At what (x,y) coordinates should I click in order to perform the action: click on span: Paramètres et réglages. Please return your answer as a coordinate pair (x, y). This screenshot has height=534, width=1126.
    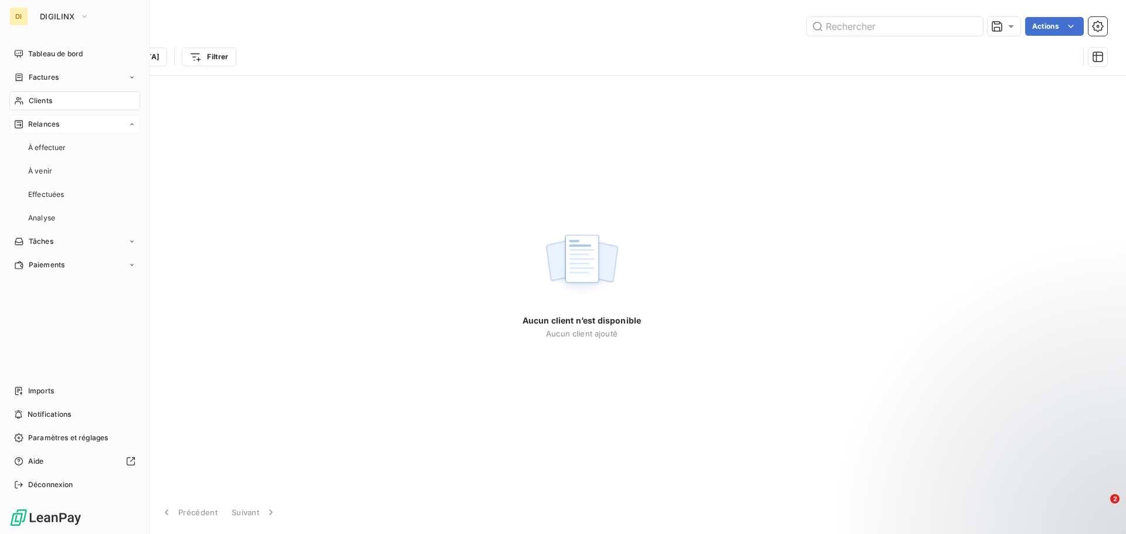
    Looking at the image, I should click on (68, 438).